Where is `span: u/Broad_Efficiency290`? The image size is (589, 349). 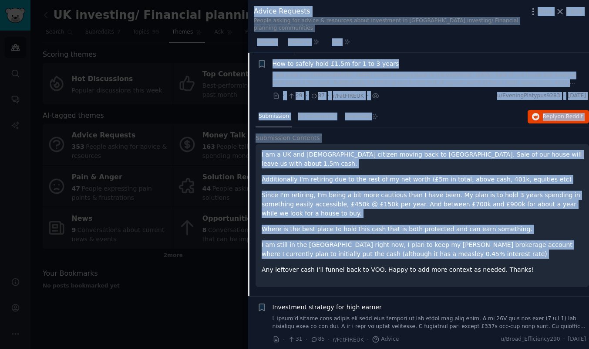
span: u/Broad_Efficiency290 is located at coordinates (531, 339).